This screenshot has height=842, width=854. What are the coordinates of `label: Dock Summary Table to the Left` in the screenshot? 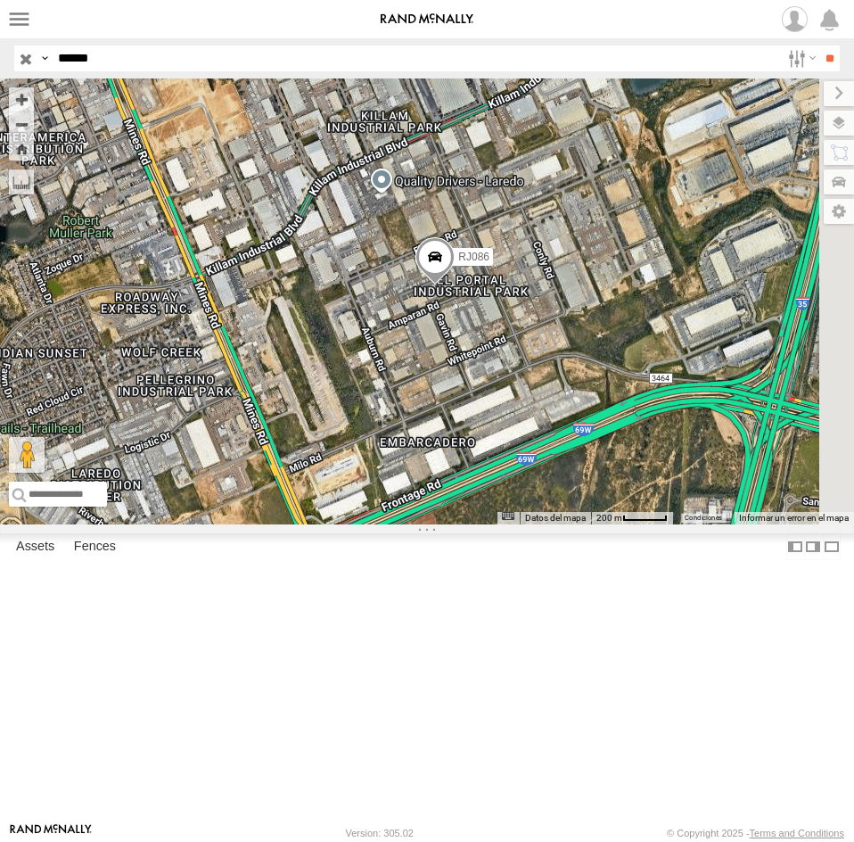 It's located at (795, 546).